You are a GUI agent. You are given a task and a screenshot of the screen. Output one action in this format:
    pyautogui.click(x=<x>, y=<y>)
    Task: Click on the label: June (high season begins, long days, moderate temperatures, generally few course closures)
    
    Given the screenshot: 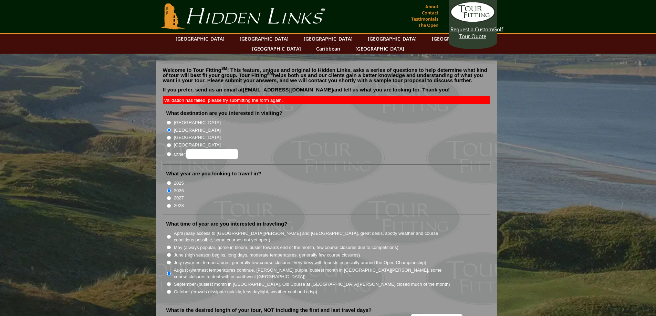 What is the action you would take?
    pyautogui.click(x=267, y=255)
    